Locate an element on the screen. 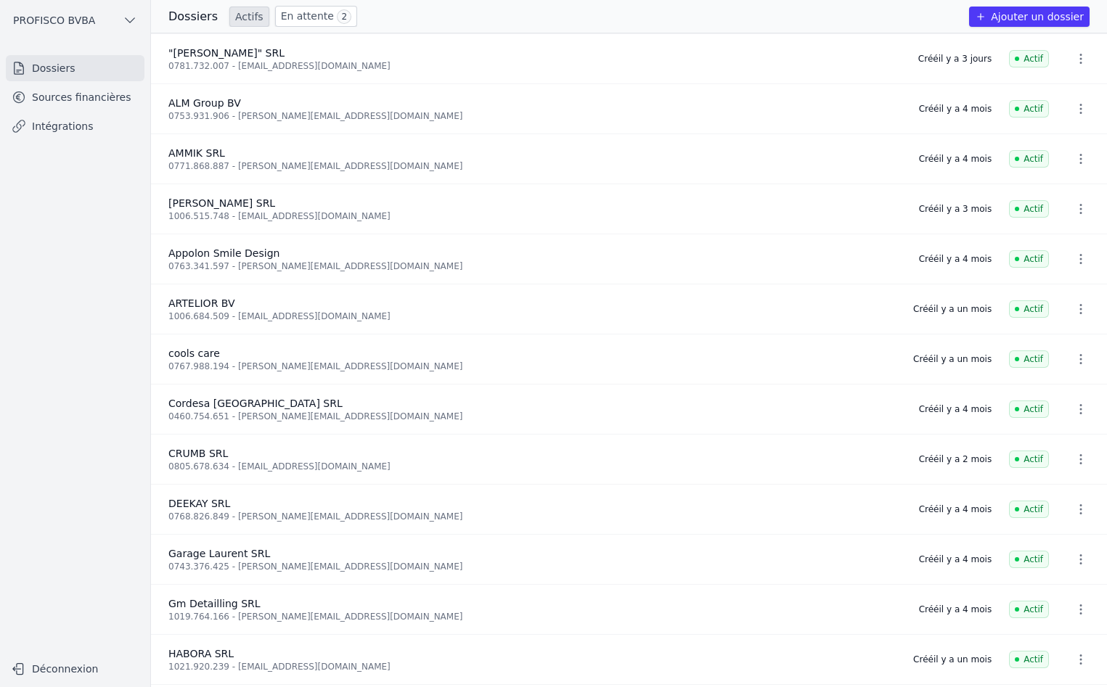  h3: Dossiers is located at coordinates (193, 17).